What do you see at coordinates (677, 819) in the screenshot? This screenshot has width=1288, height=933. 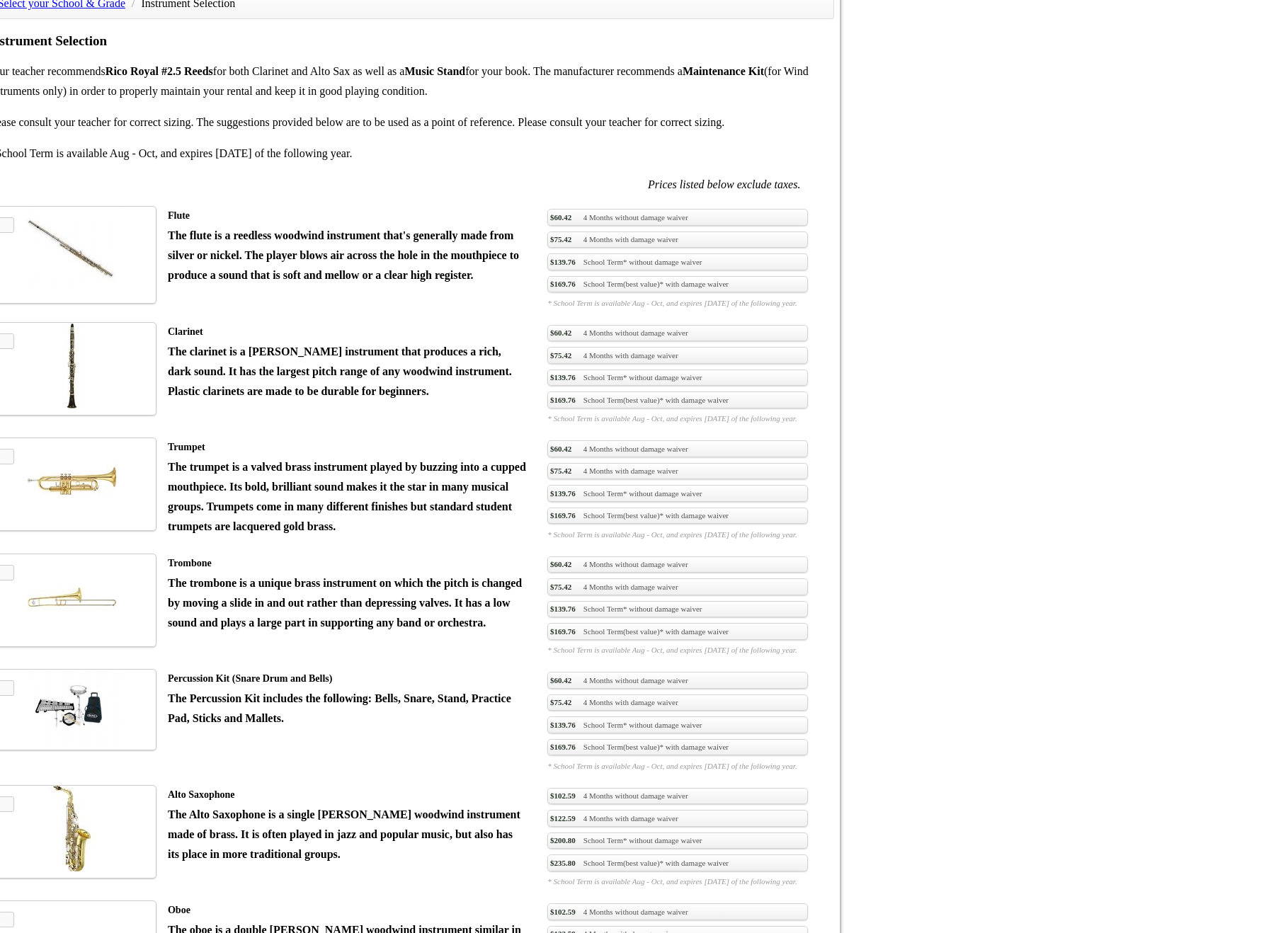 I see `a: $122.594 Months with damage waiver` at bounding box center [677, 819].